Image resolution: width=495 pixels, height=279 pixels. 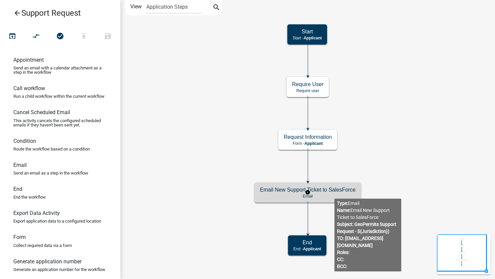 I want to click on p: Form -, so click(x=308, y=144).